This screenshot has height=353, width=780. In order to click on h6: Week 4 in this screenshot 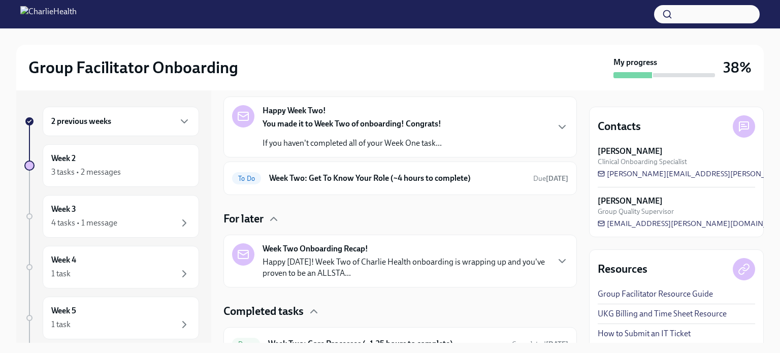, I will do `click(63, 260)`.